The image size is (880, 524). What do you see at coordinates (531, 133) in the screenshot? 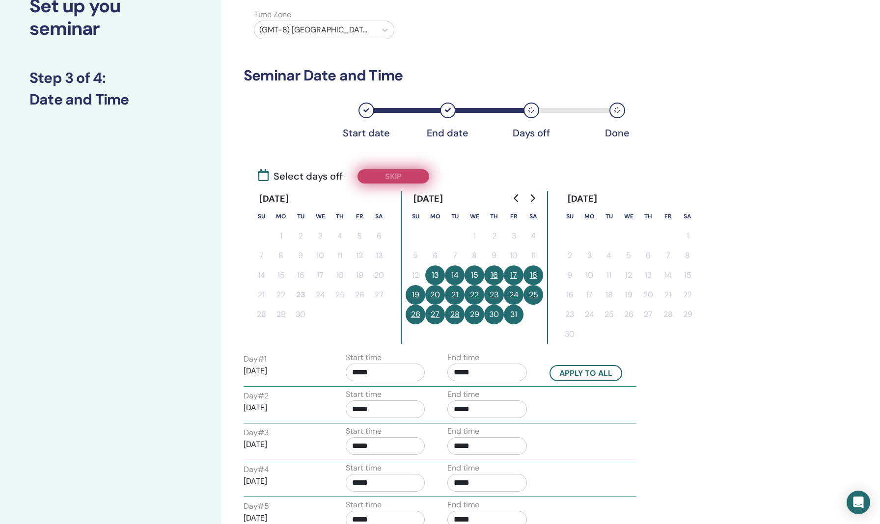
I see `div: Days off` at bounding box center [531, 133].